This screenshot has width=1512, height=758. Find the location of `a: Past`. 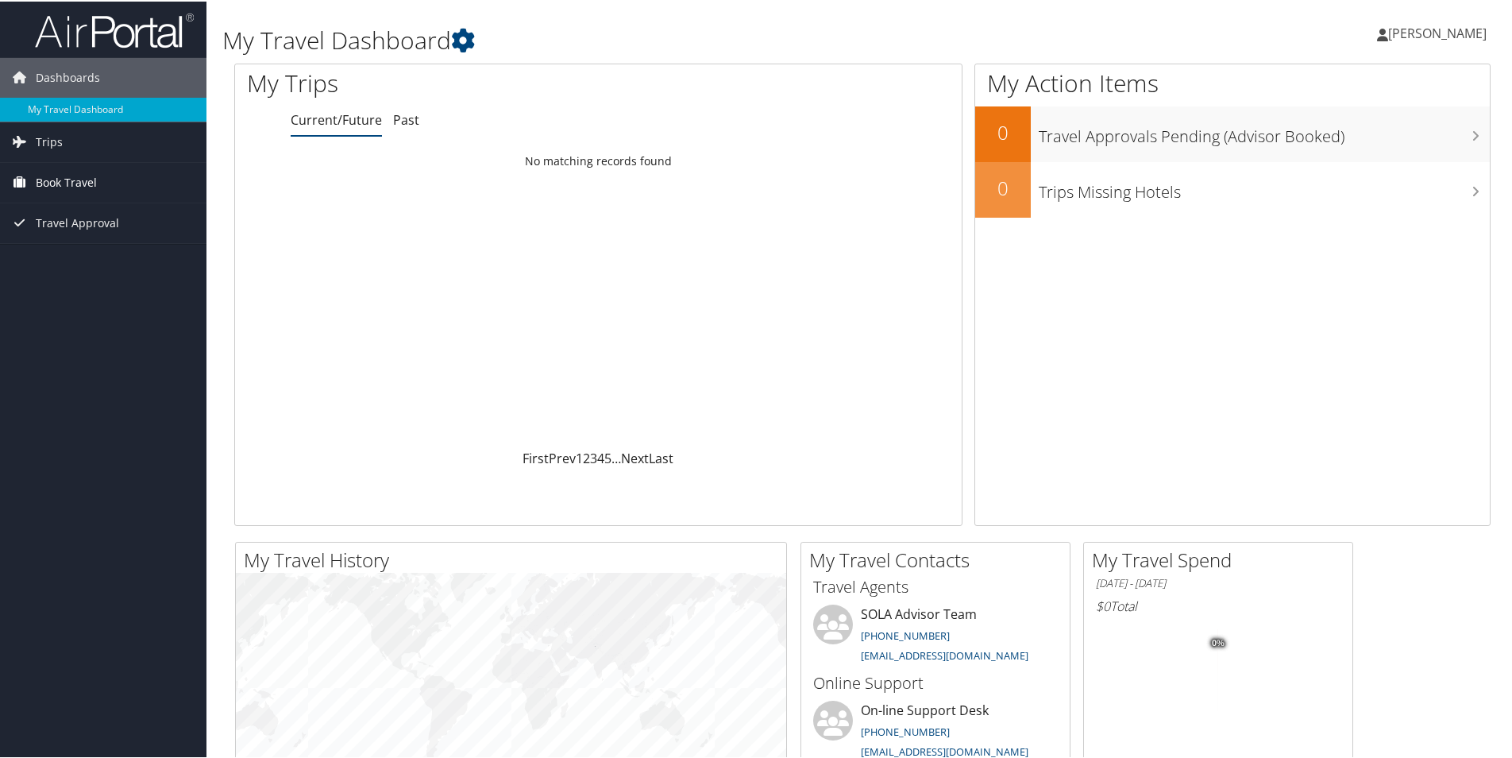

a: Past is located at coordinates (406, 118).